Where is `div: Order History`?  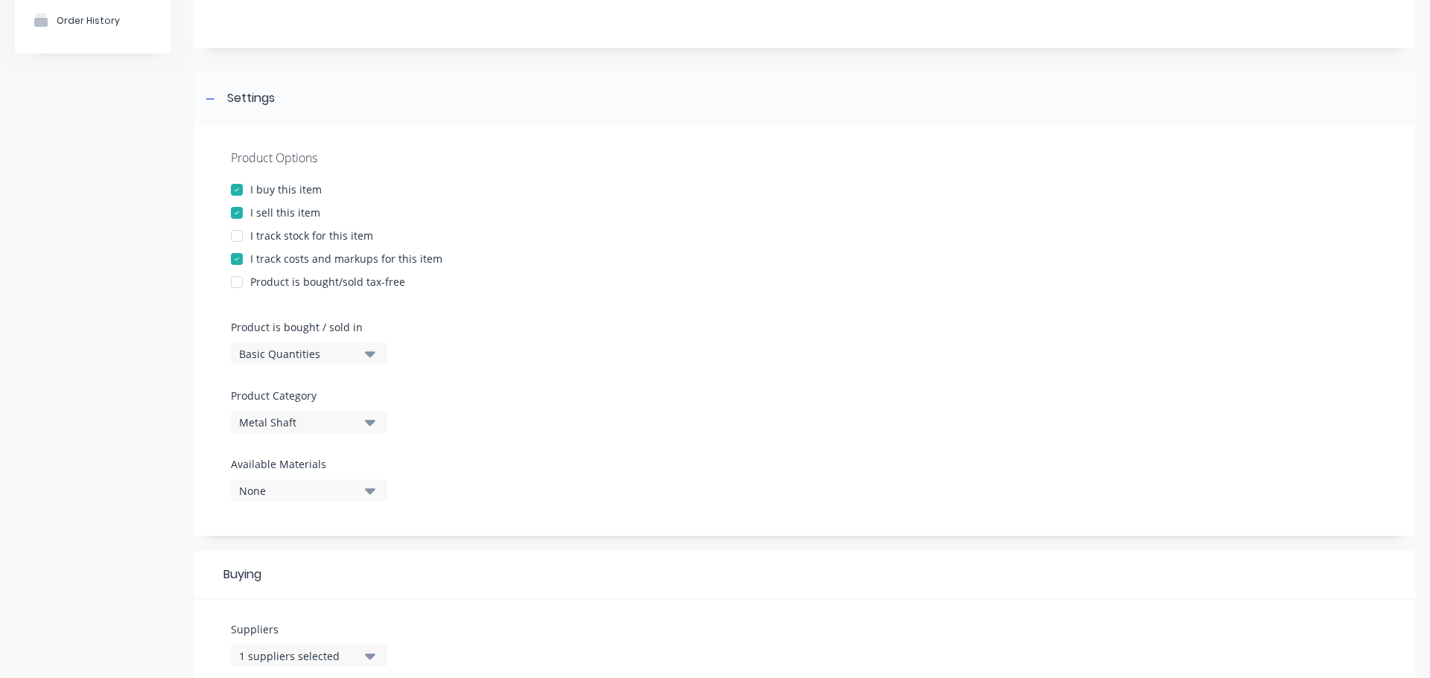
div: Order History is located at coordinates (88, 20).